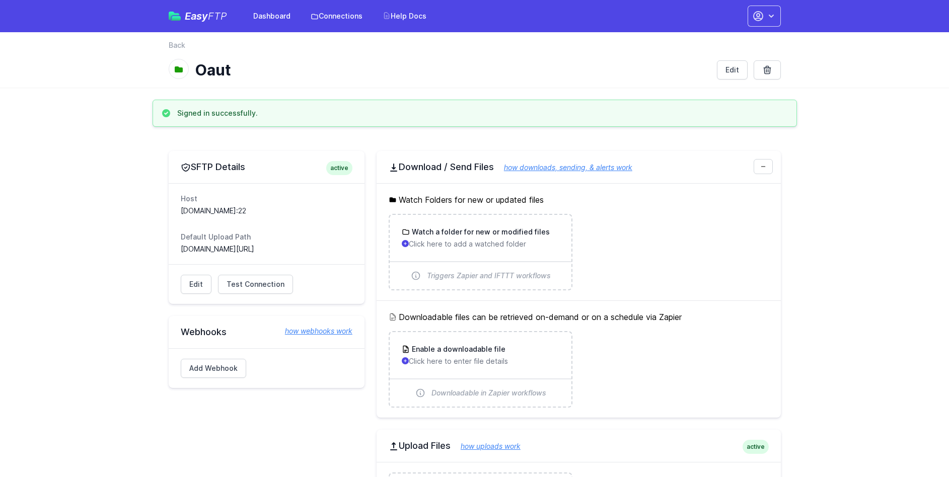 This screenshot has height=477, width=949. What do you see at coordinates (255, 284) in the screenshot?
I see `a: Test Connection` at bounding box center [255, 284].